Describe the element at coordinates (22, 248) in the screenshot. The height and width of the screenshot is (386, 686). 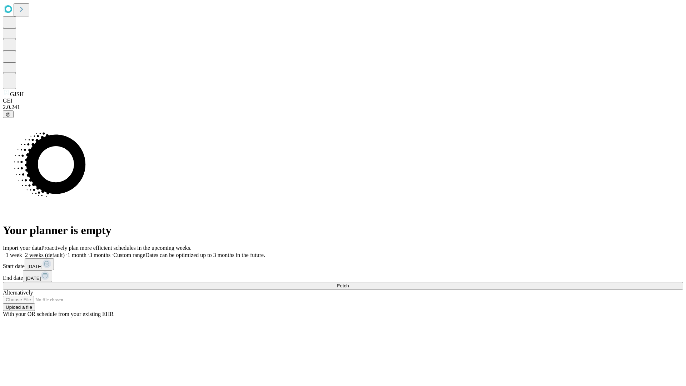
I see `span: Import your data` at that location.